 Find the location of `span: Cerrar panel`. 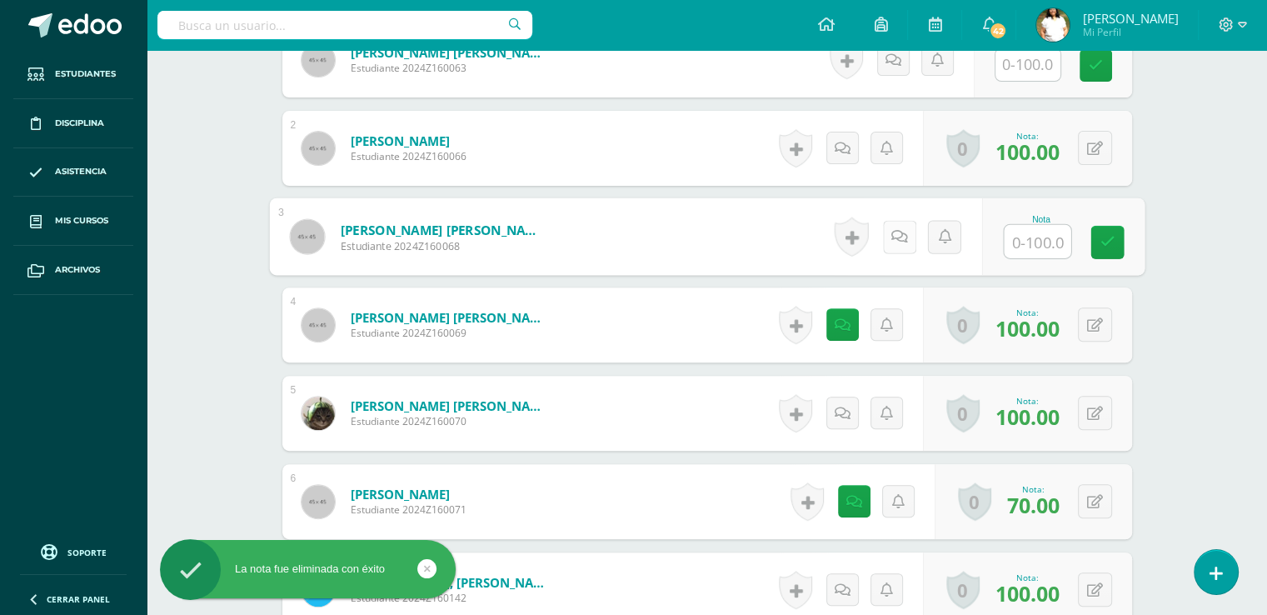

span: Cerrar panel is located at coordinates (78, 599).